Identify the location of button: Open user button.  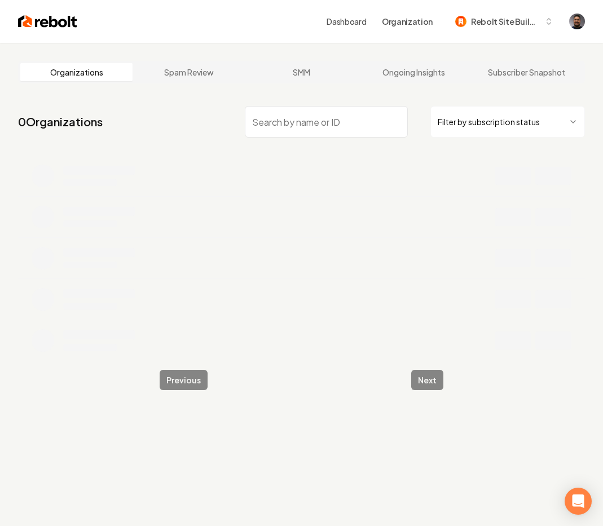
(577, 21).